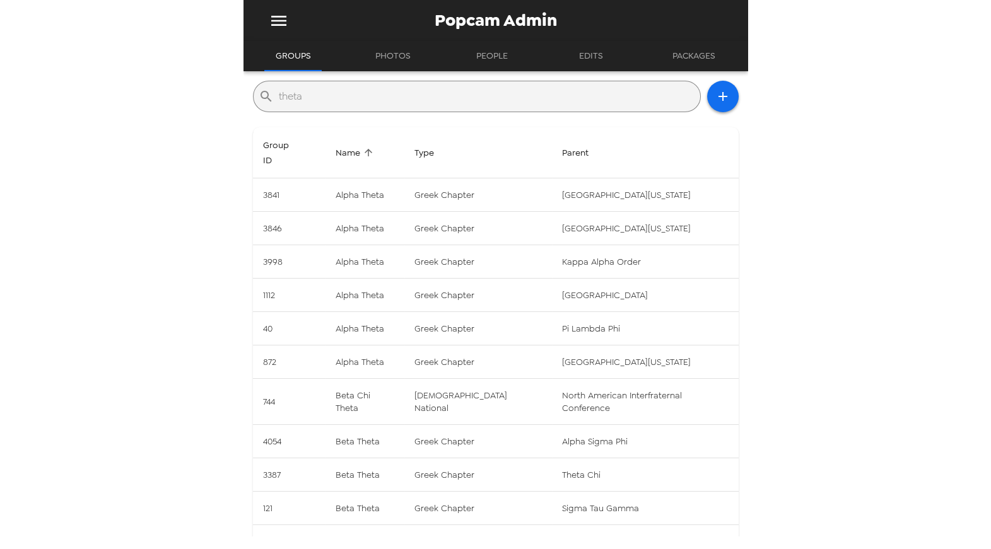 This screenshot has width=991, height=549. Describe the element at coordinates (289, 402) in the screenshot. I see `td: 744` at that location.